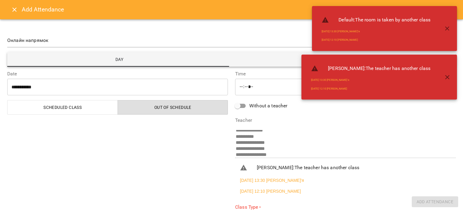  What do you see at coordinates (384, 20) in the screenshot?
I see `span: Default : The room is taken by another class` at bounding box center [384, 20].